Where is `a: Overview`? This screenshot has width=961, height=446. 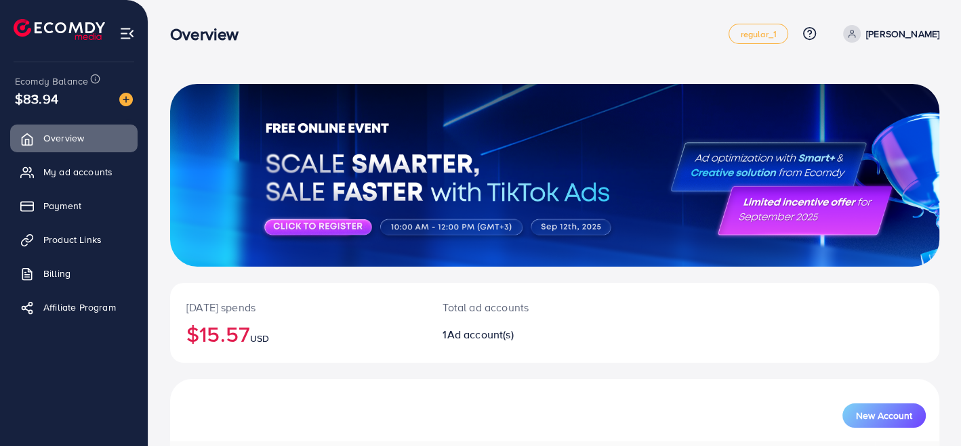 a: Overview is located at coordinates (74, 138).